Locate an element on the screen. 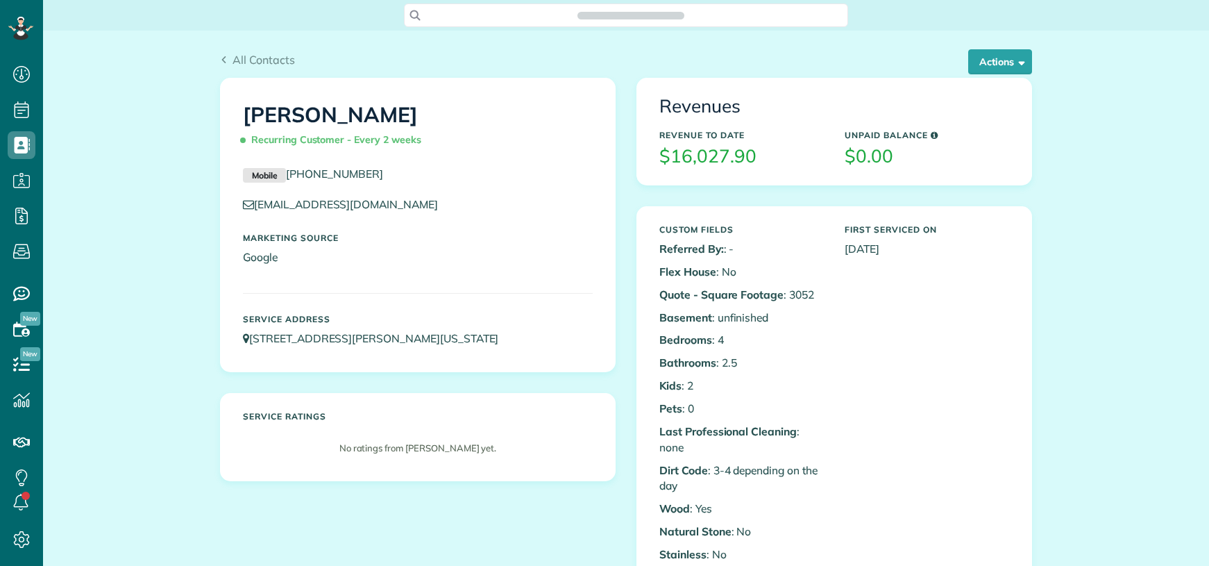  small: Mobile is located at coordinates (264, 176).